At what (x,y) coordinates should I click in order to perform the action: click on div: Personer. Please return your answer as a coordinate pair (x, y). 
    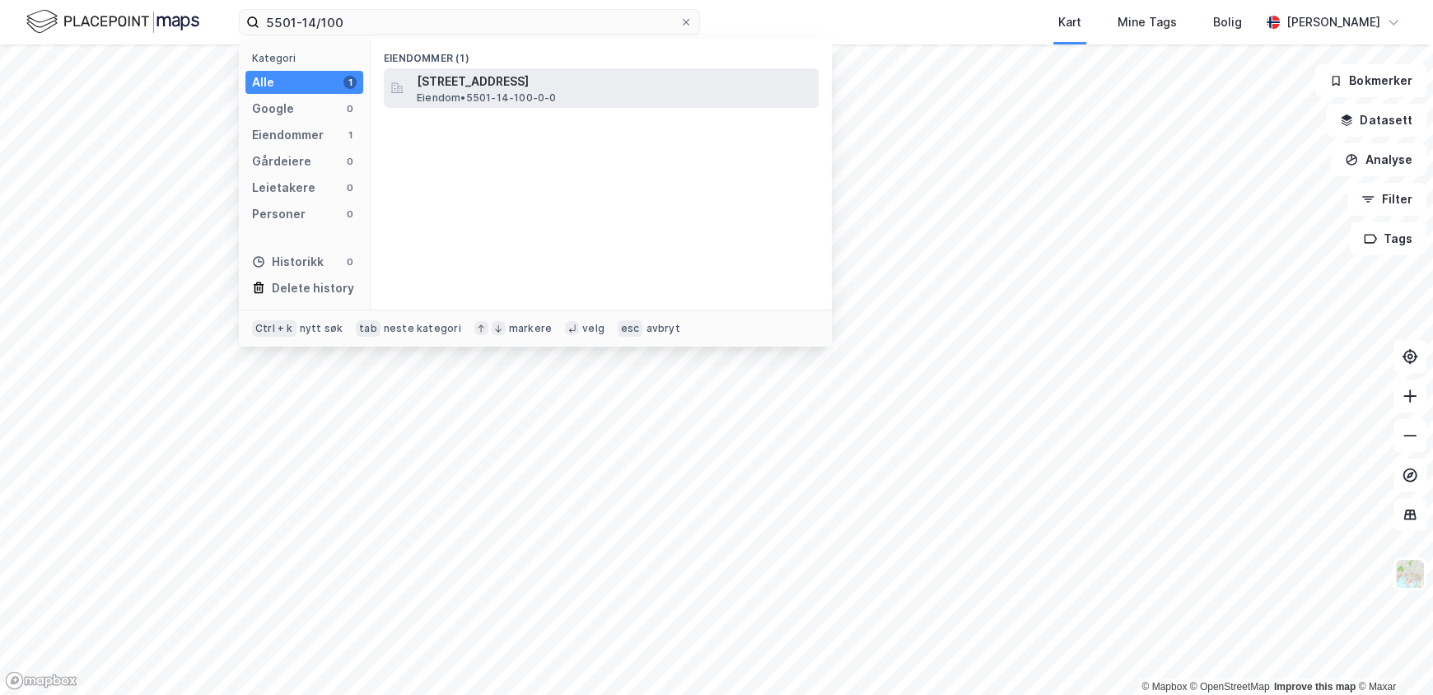
    Looking at the image, I should click on (278, 214).